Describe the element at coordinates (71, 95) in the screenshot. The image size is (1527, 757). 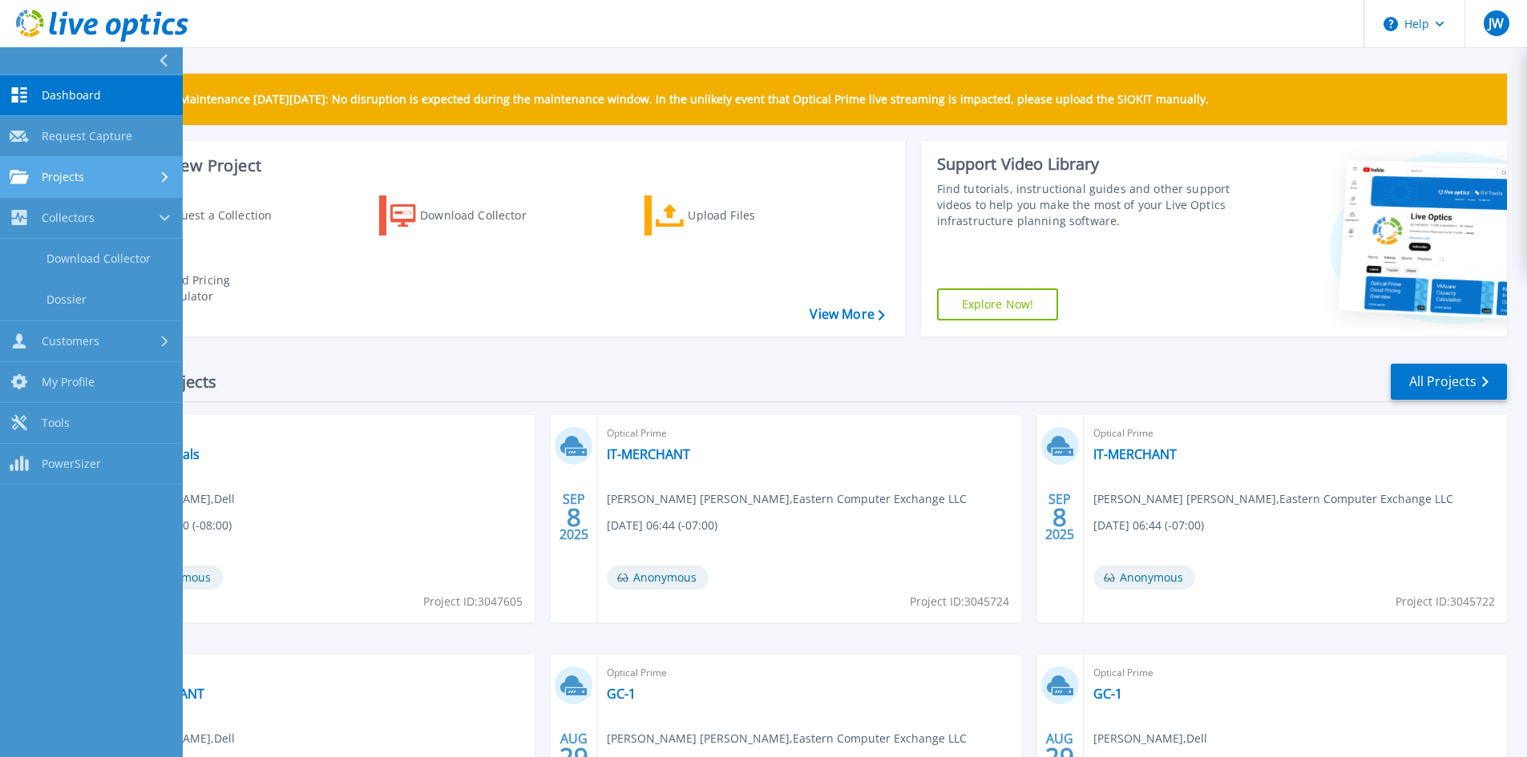
I see `span: Dashboard` at that location.